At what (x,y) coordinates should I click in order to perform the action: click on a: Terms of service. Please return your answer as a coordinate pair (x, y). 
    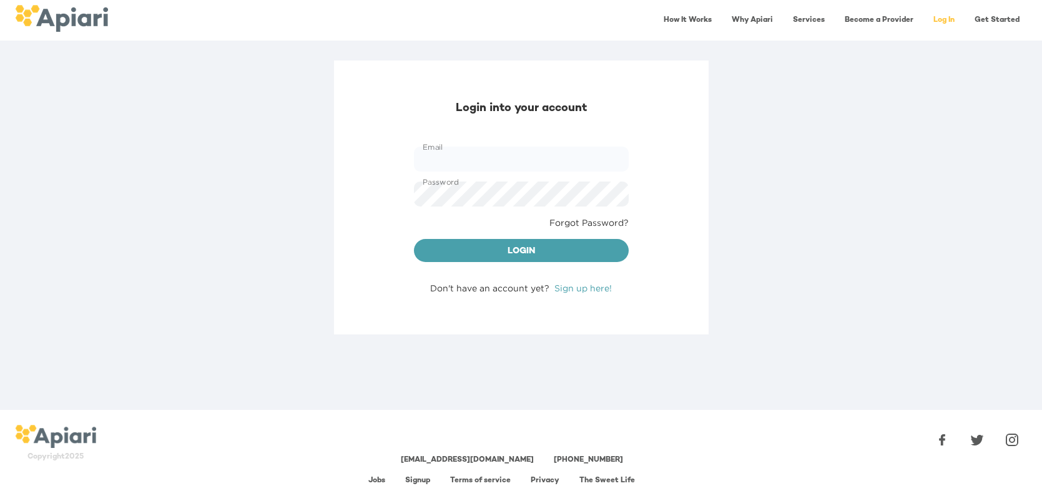
    Looking at the image, I should click on (480, 481).